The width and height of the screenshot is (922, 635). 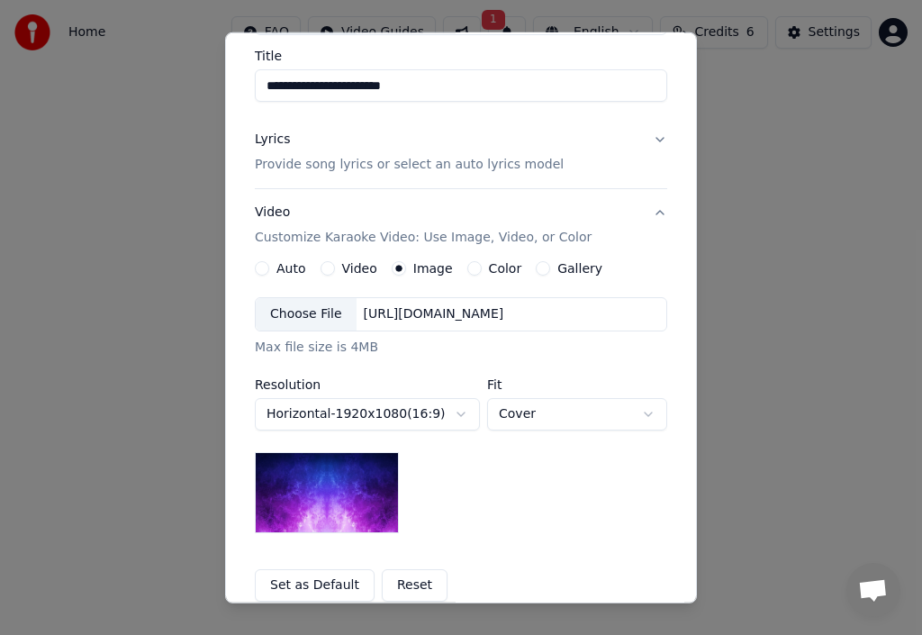 What do you see at coordinates (414, 585) in the screenshot?
I see `button: Reset` at bounding box center [414, 585].